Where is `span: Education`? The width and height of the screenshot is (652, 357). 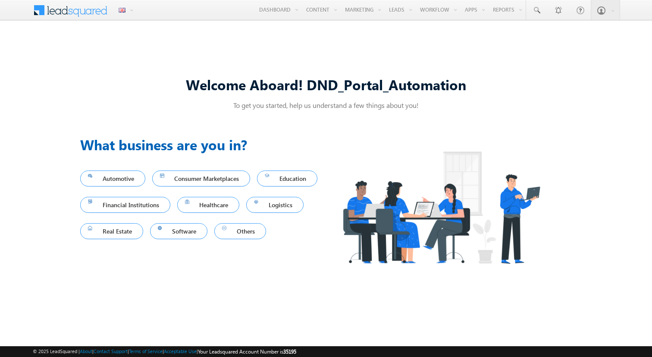 span: Education is located at coordinates (287, 178).